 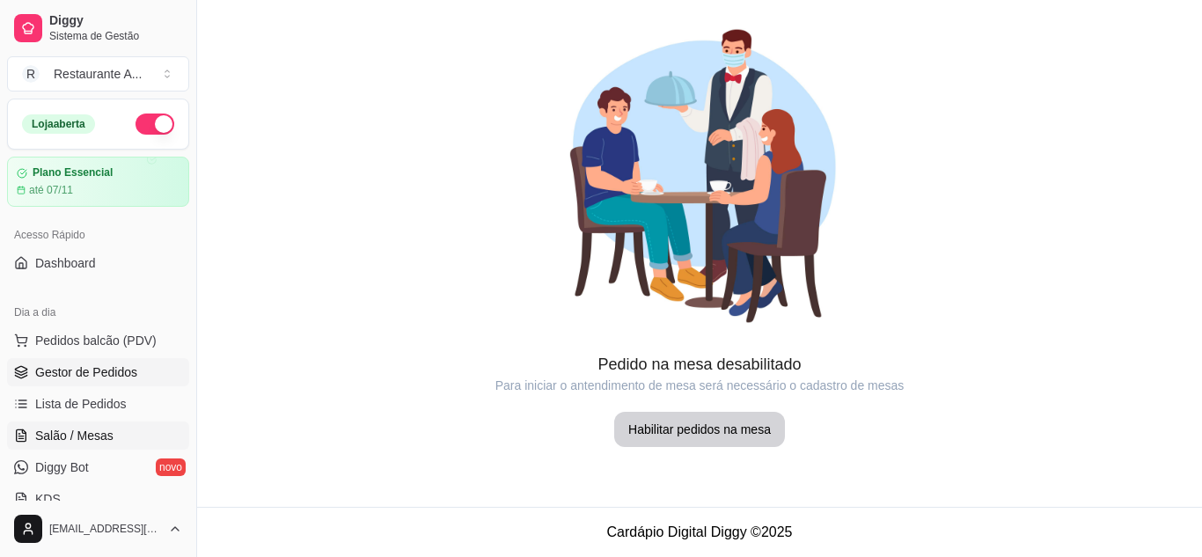 What do you see at coordinates (98, 372) in the screenshot?
I see `a: Gestor de Pedidos` at bounding box center [98, 372].